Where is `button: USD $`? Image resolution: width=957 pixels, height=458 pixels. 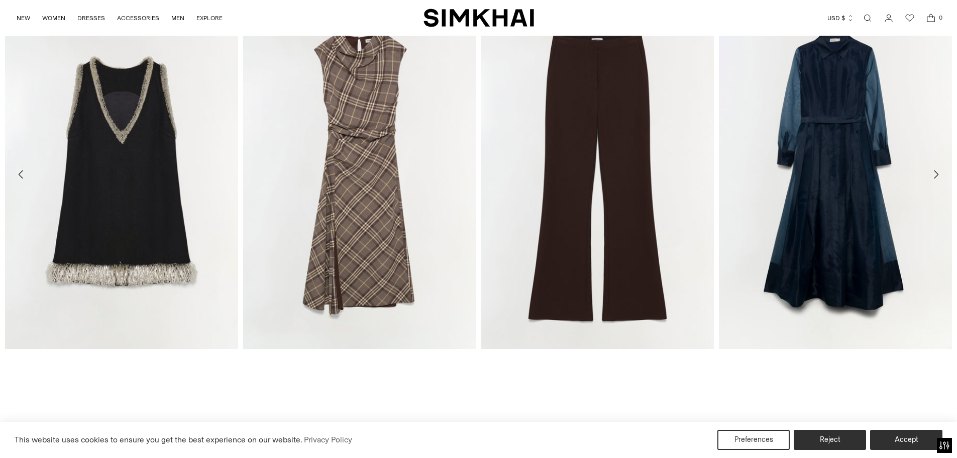 button: USD $ is located at coordinates (840, 18).